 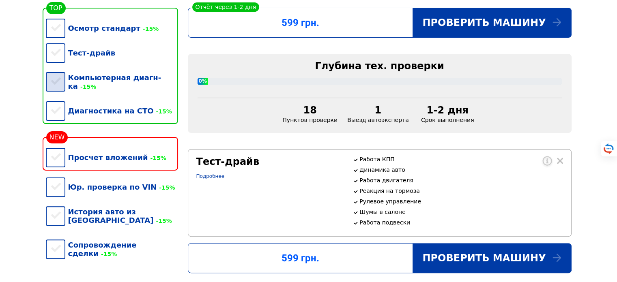 I want to click on div: Глубина тех. проверки, so click(x=380, y=66).